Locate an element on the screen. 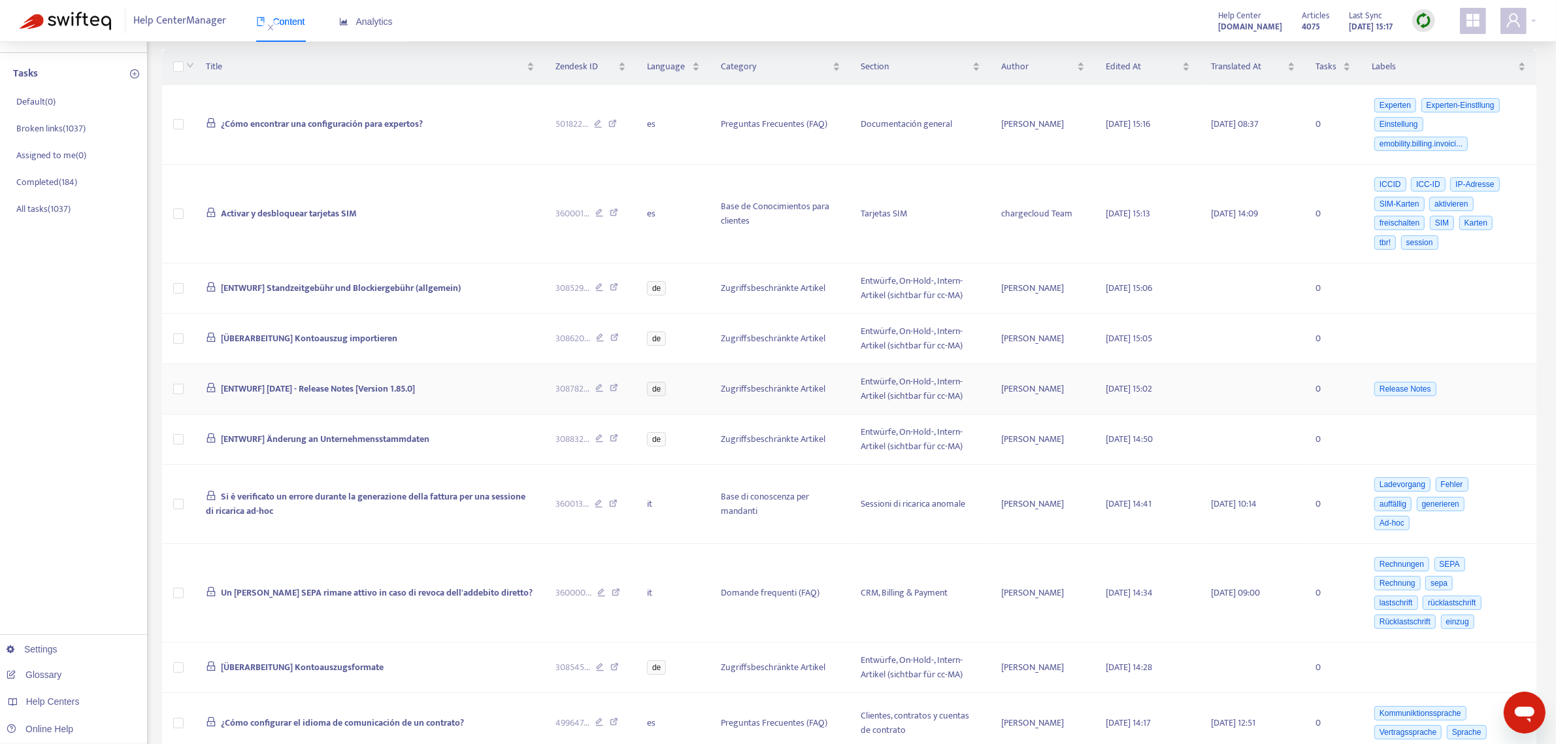 This screenshot has height=744, width=1556. span: 501822 ... is located at coordinates (572, 124).